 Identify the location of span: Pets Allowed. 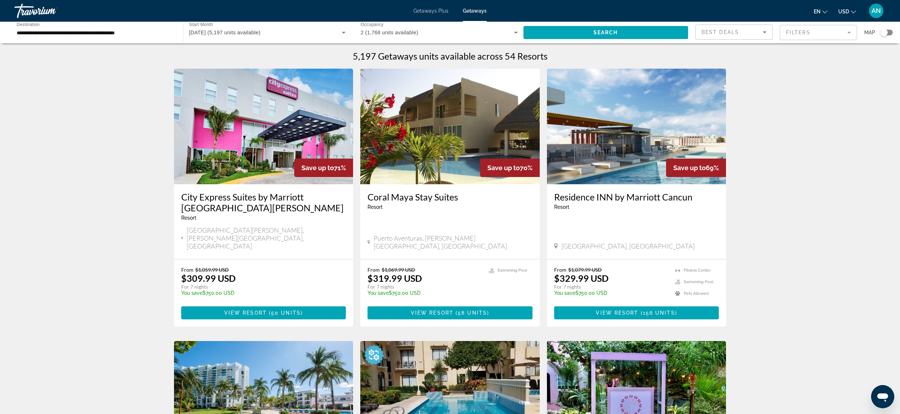
(696, 293).